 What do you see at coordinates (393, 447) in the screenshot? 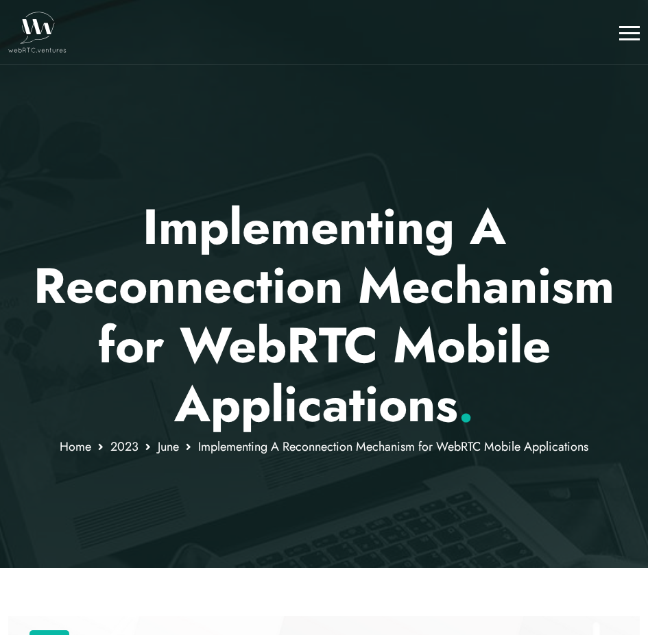
I see `span: Implementing A Reconnection Mechanism for WebRTC Mobile Applications` at bounding box center [393, 447].